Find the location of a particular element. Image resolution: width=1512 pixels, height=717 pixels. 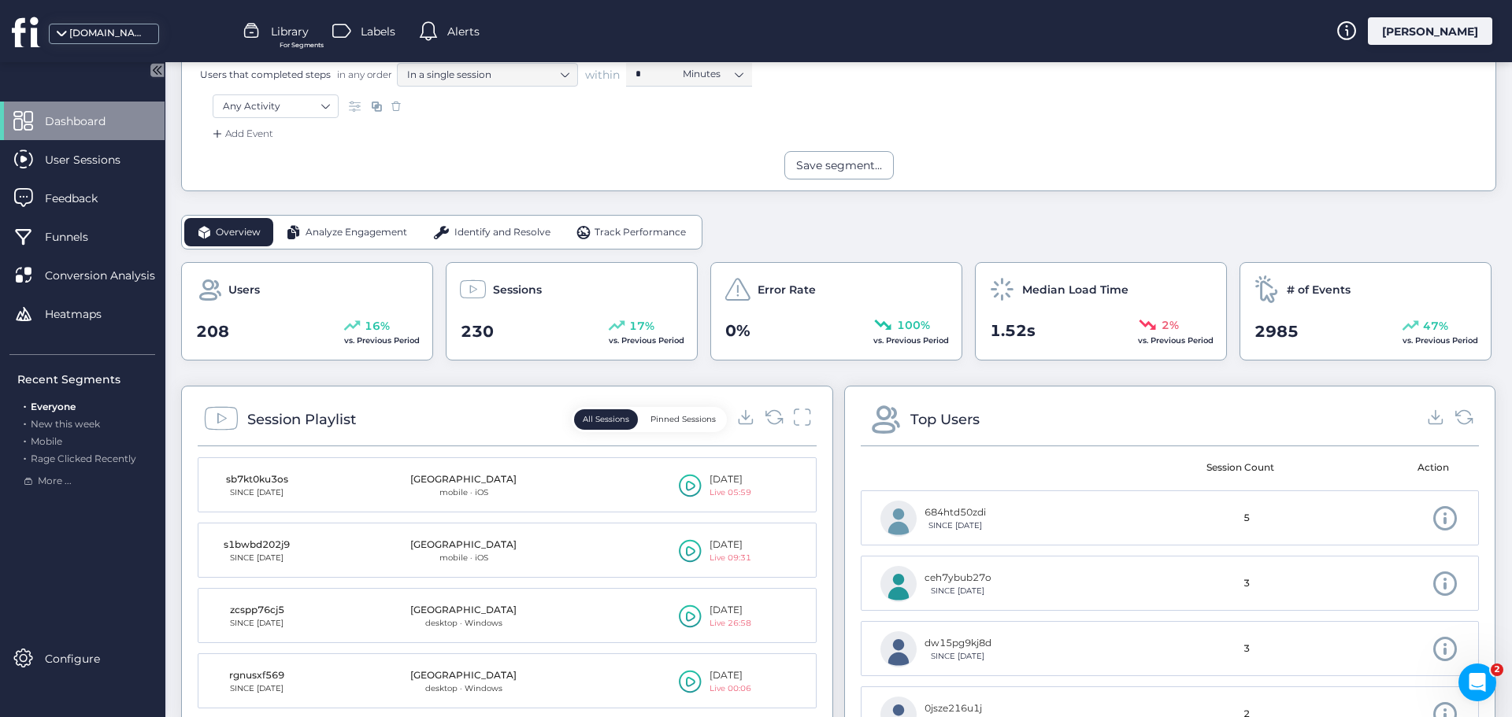

span: 2 is located at coordinates (1497, 670).